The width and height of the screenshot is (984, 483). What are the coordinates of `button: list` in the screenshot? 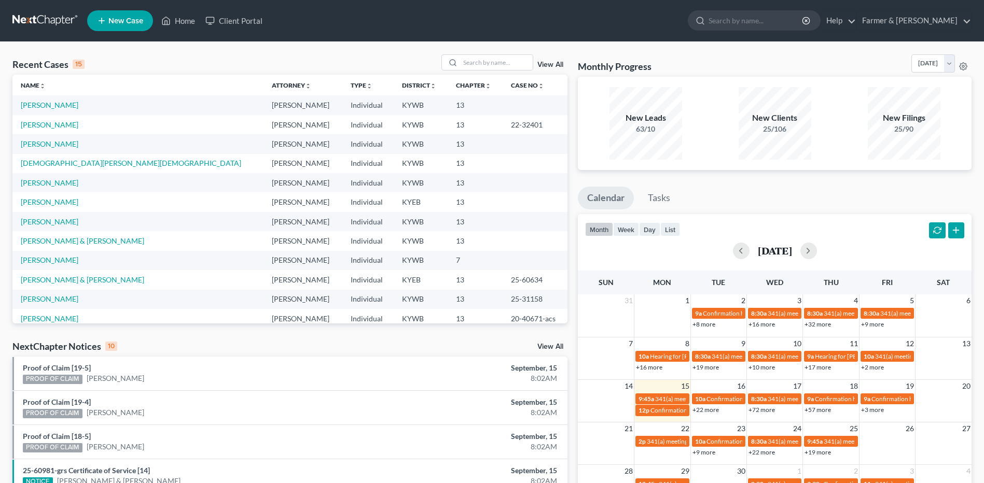 It's located at (670, 229).